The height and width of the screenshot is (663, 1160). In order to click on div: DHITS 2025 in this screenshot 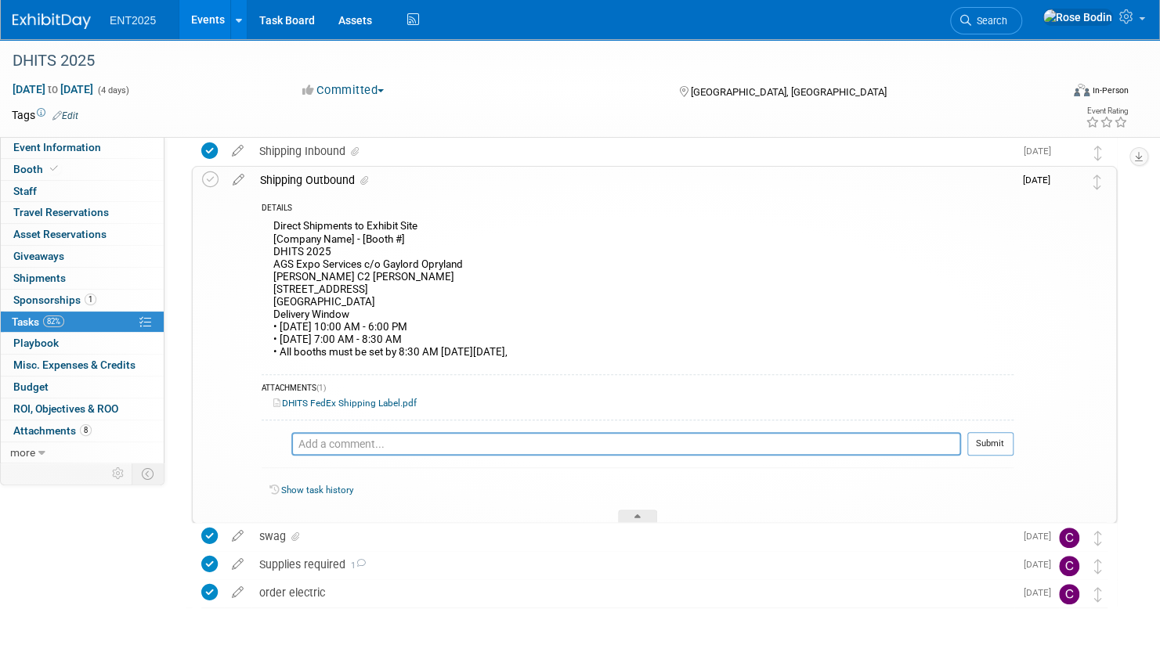, I will do `click(520, 61)`.